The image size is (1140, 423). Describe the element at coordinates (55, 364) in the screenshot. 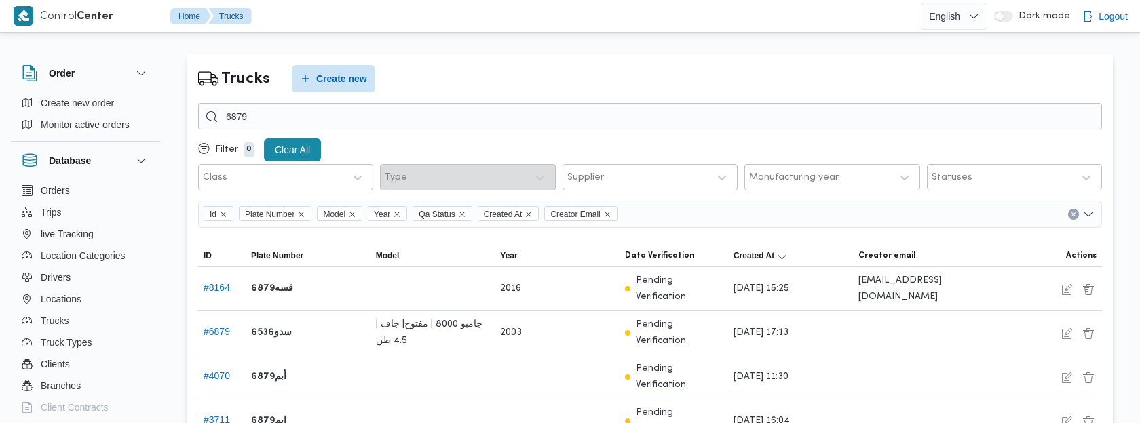

I see `span: Clients` at that location.